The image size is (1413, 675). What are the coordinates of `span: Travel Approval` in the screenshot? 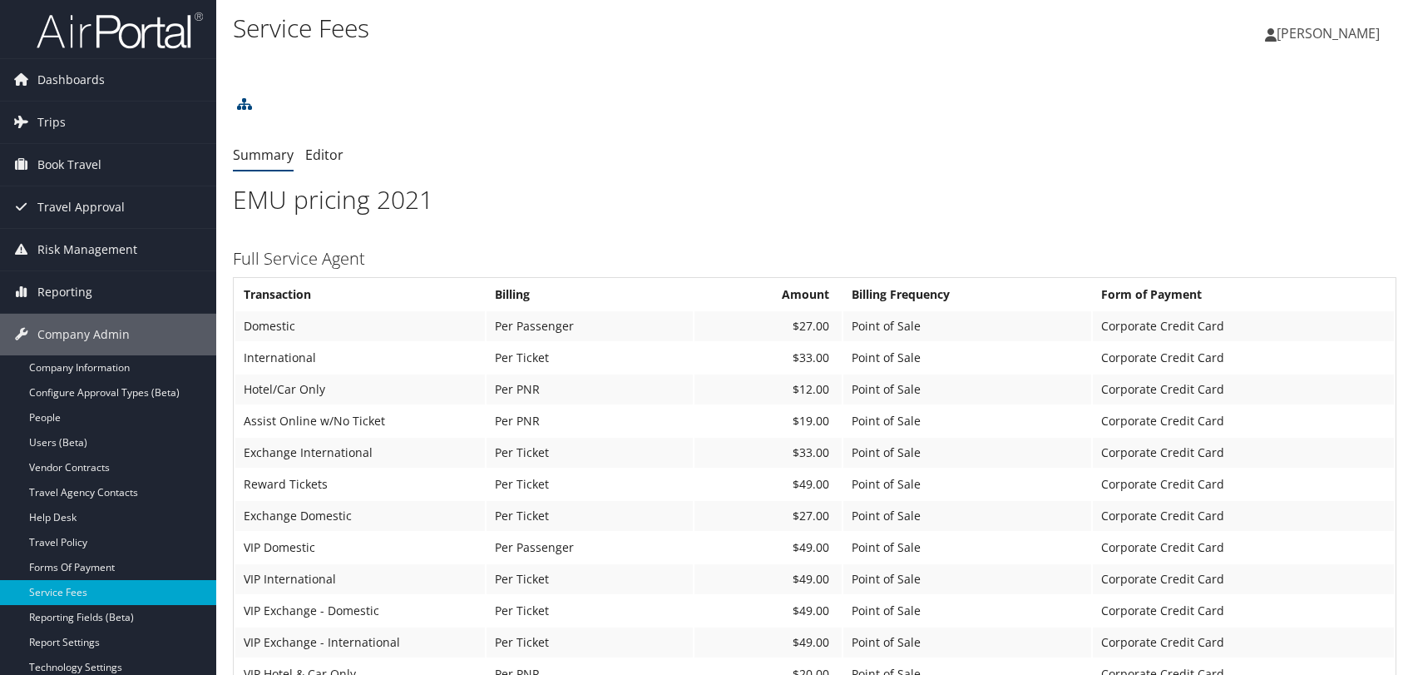 It's located at (81, 207).